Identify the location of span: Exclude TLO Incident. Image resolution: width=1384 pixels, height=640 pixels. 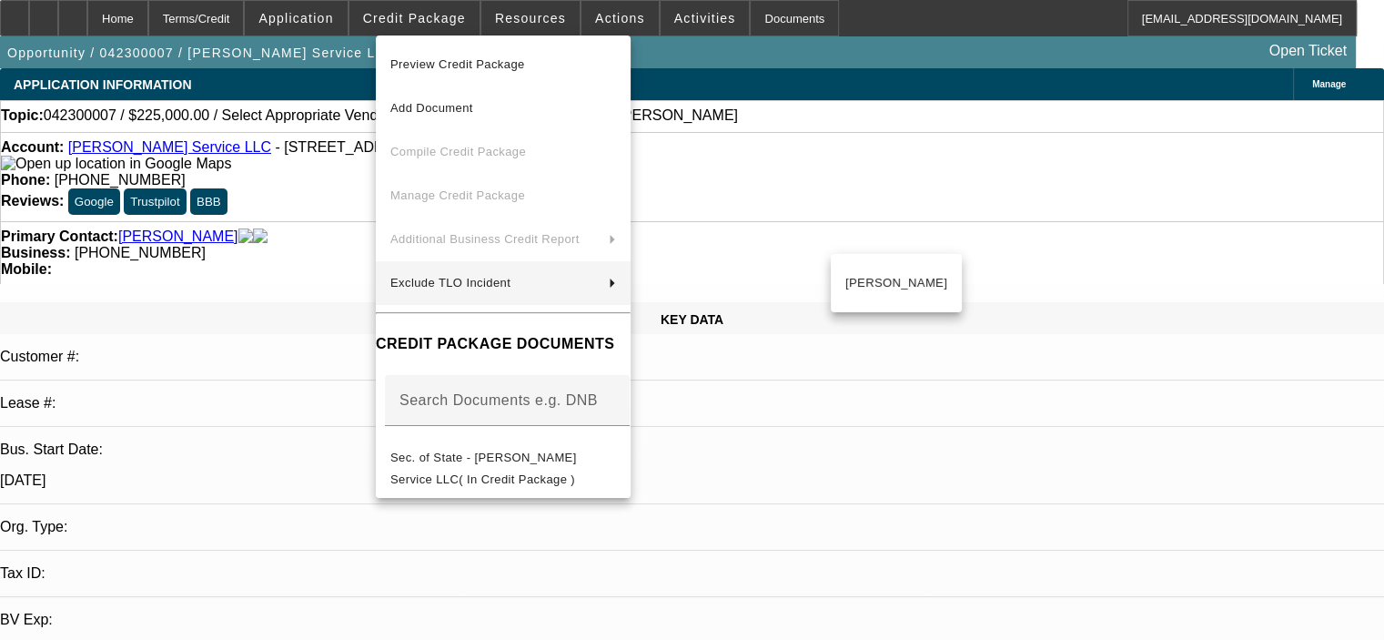
(450, 282).